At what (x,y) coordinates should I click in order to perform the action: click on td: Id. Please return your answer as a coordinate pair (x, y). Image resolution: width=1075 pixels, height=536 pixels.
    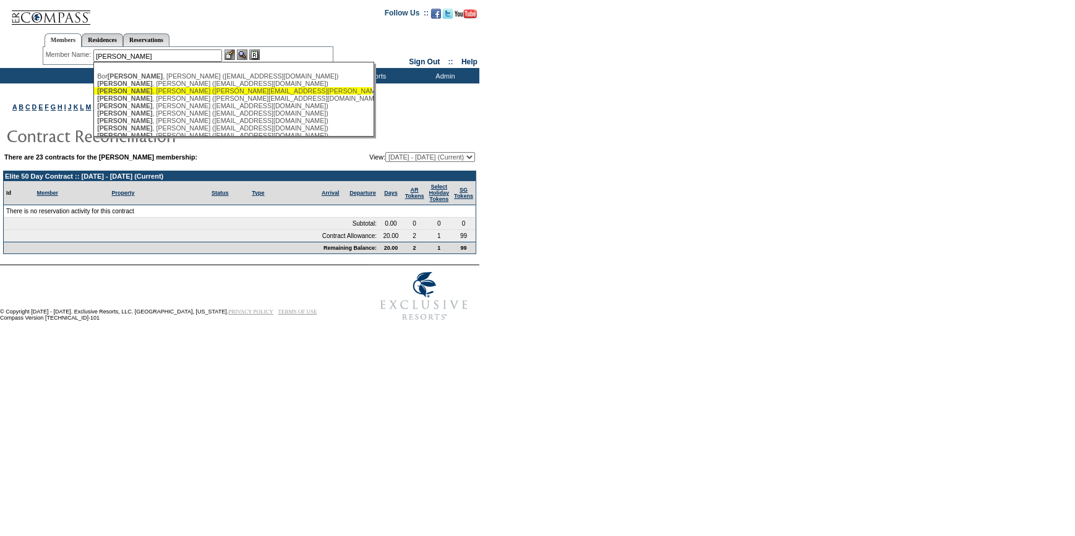
    Looking at the image, I should click on (19, 193).